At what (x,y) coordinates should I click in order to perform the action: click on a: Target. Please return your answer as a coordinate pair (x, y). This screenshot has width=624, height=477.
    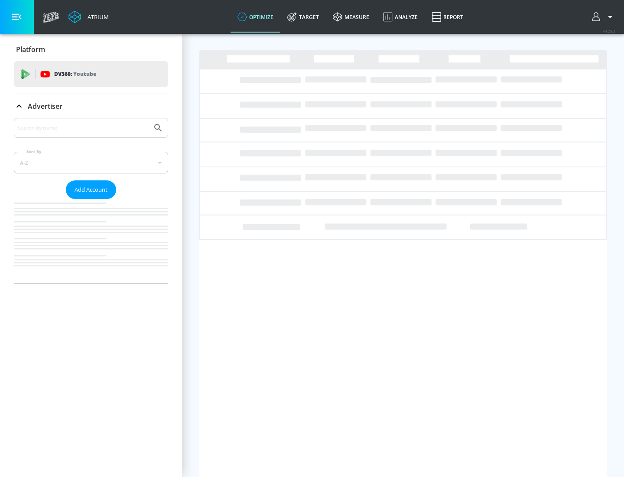
    Looking at the image, I should click on (303, 17).